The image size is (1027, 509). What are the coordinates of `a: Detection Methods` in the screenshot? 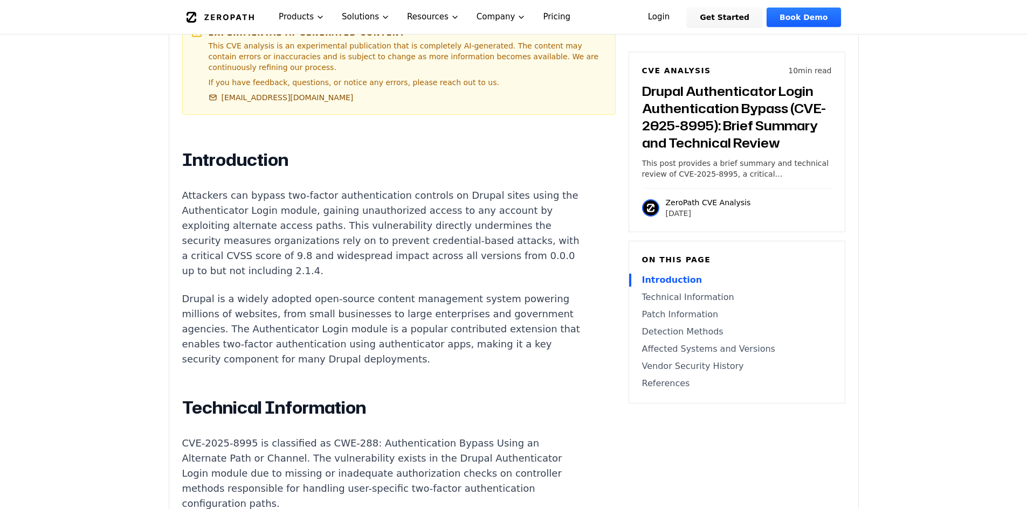 It's located at (737, 332).